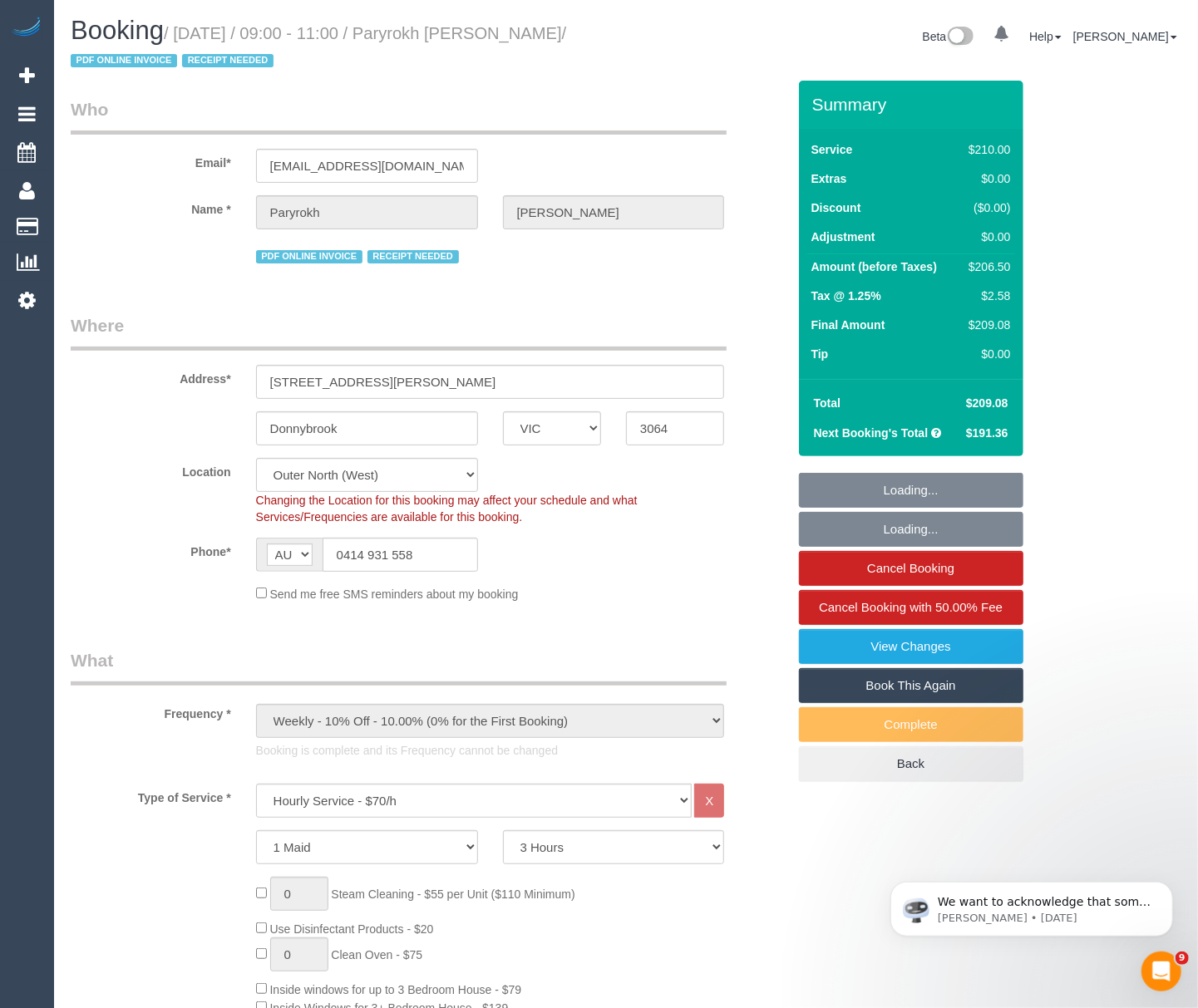  I want to click on legend: Where, so click(399, 332).